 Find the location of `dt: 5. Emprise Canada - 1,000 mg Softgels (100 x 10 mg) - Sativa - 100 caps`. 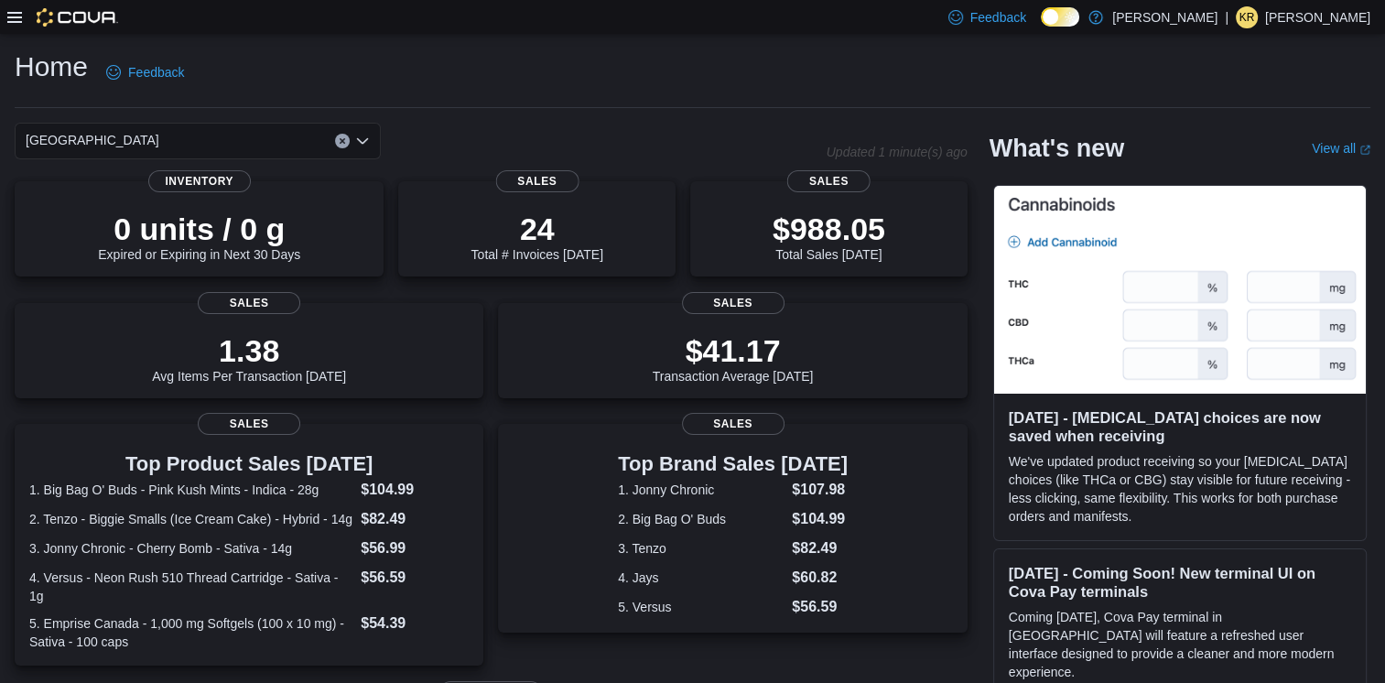

dt: 5. Emprise Canada - 1,000 mg Softgels (100 x 10 mg) - Sativa - 100 caps is located at coordinates (191, 632).